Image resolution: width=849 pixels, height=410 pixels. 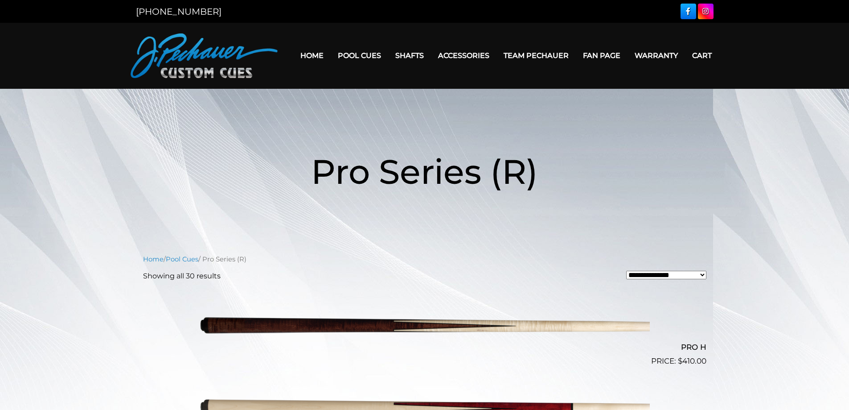 I want to click on img: PRO H, so click(x=425, y=326).